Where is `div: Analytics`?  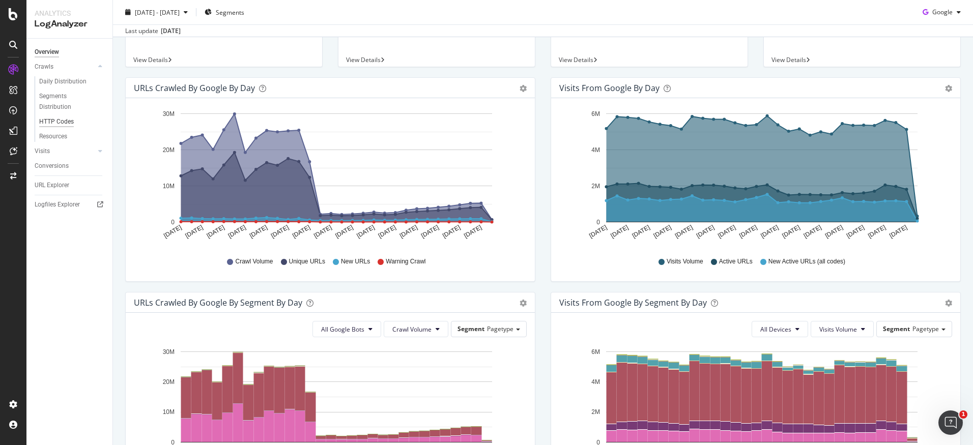
div: Analytics is located at coordinates (69, 13).